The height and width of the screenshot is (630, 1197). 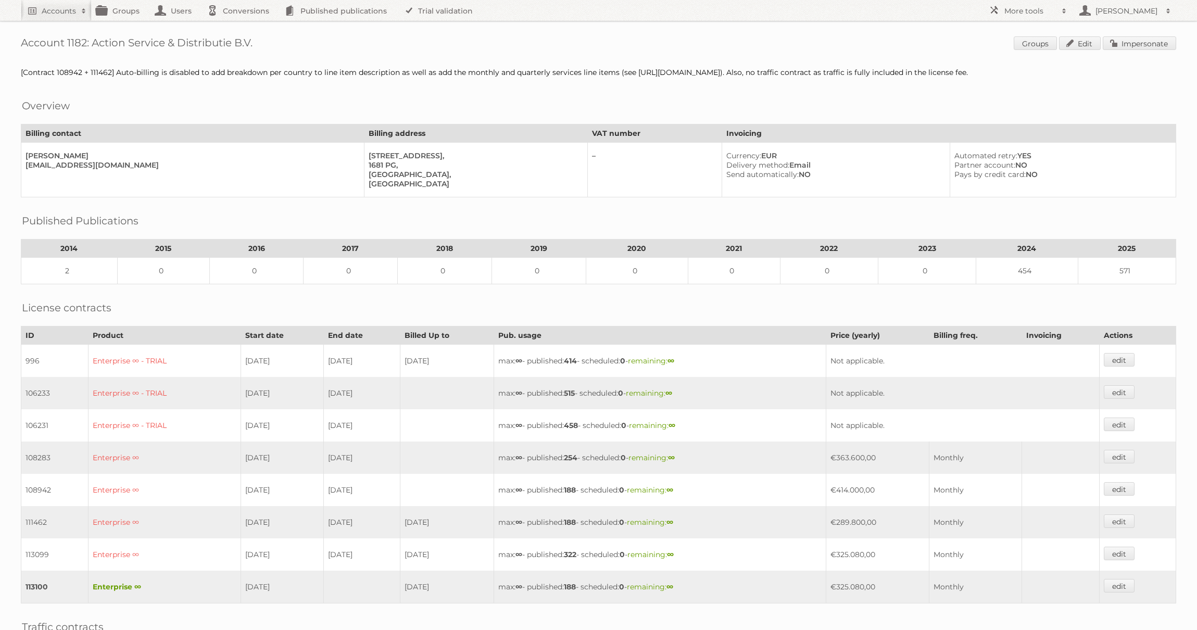 What do you see at coordinates (1030, 11) in the screenshot?
I see `h2: More tools` at bounding box center [1030, 11].